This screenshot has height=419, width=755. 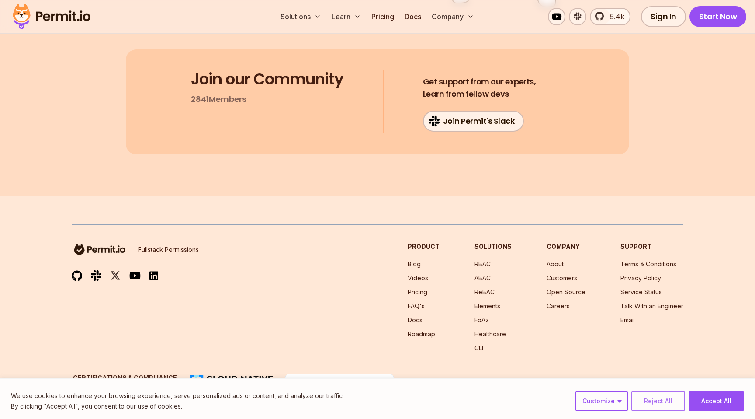 I want to click on span: Get support from our experts,, so click(x=479, y=82).